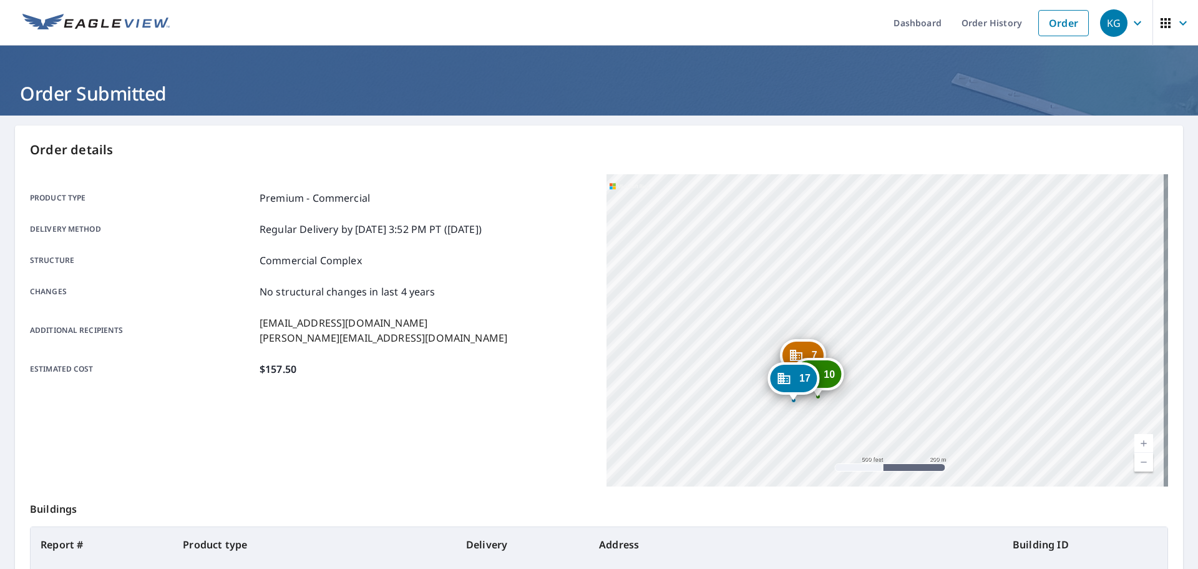 The width and height of the screenshot is (1198, 569). What do you see at coordinates (599, 93) in the screenshot?
I see `h1: Order Submitted` at bounding box center [599, 93].